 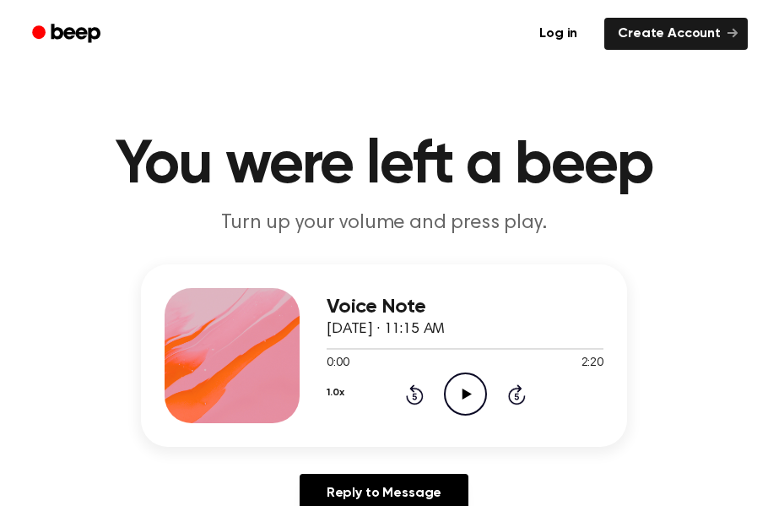 I want to click on span: 2:20, so click(x=592, y=363).